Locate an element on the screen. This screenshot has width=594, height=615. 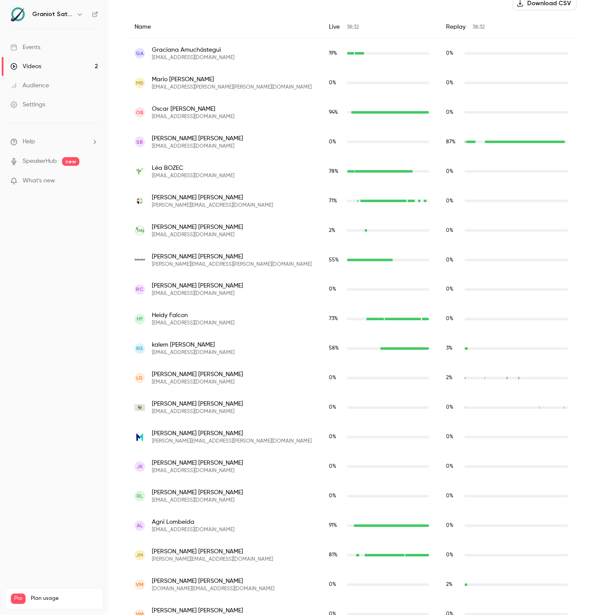
span: Agni Lombeida is located at coordinates (193, 522).